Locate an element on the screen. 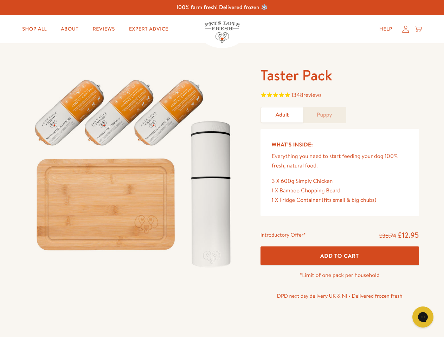 The width and height of the screenshot is (444, 337). span: Add To Cart is located at coordinates (340, 256).